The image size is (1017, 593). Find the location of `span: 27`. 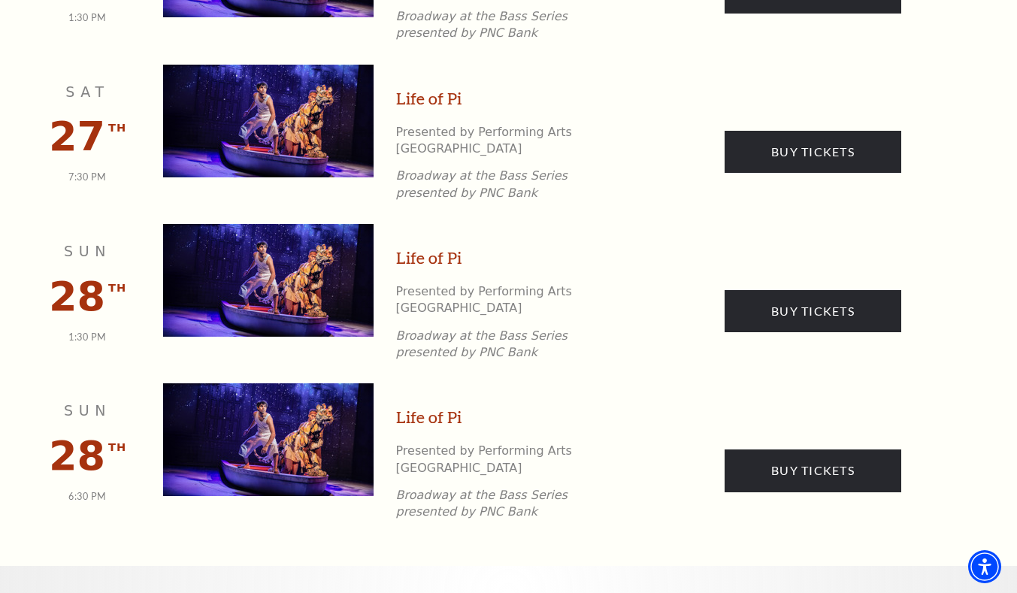

span: 27 is located at coordinates (77, 136).